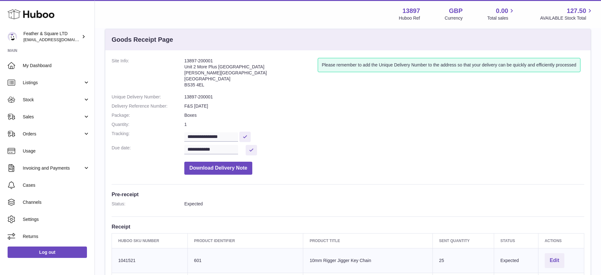 Image resolution: width=601 pixels, height=275 pixels. What do you see at coordinates (142, 40) in the screenshot?
I see `h3: Goods Receipt Page` at bounding box center [142, 40].